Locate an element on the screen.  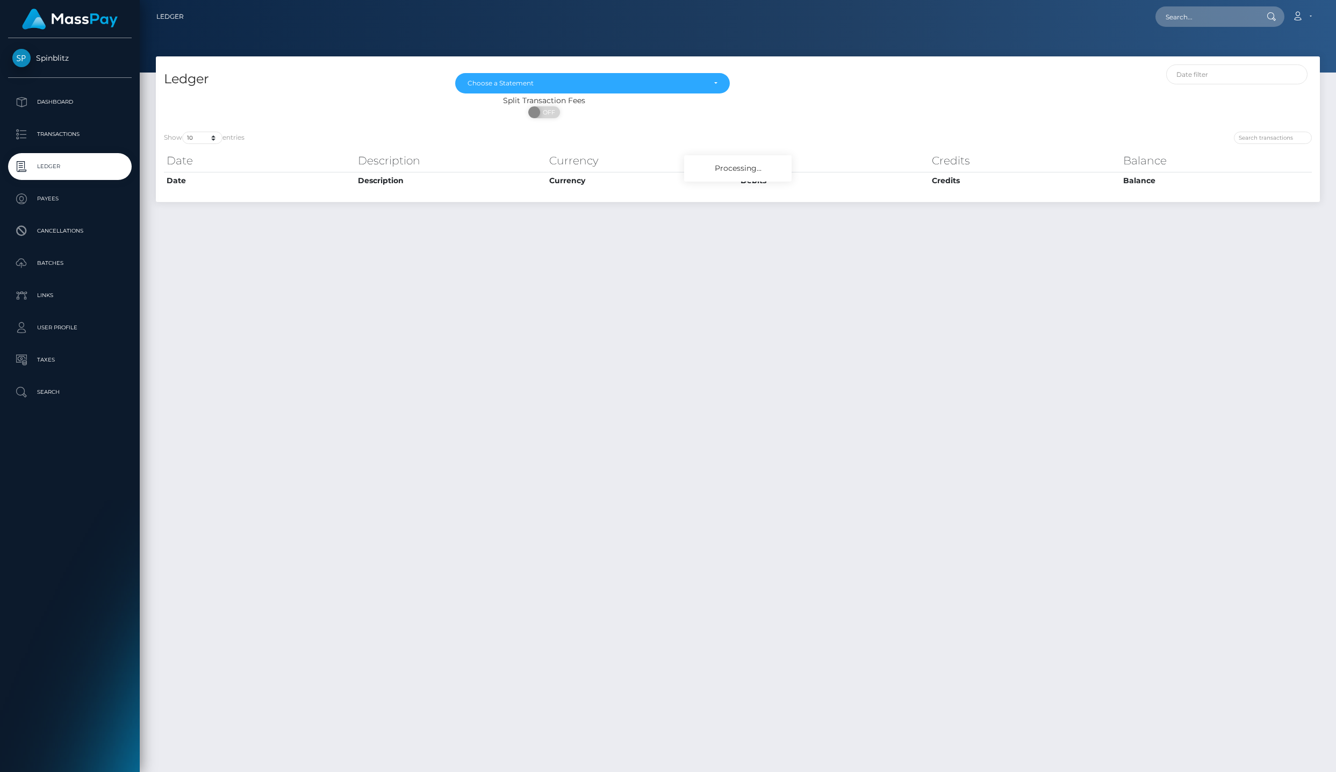
h4: Ledger is located at coordinates (301, 79).